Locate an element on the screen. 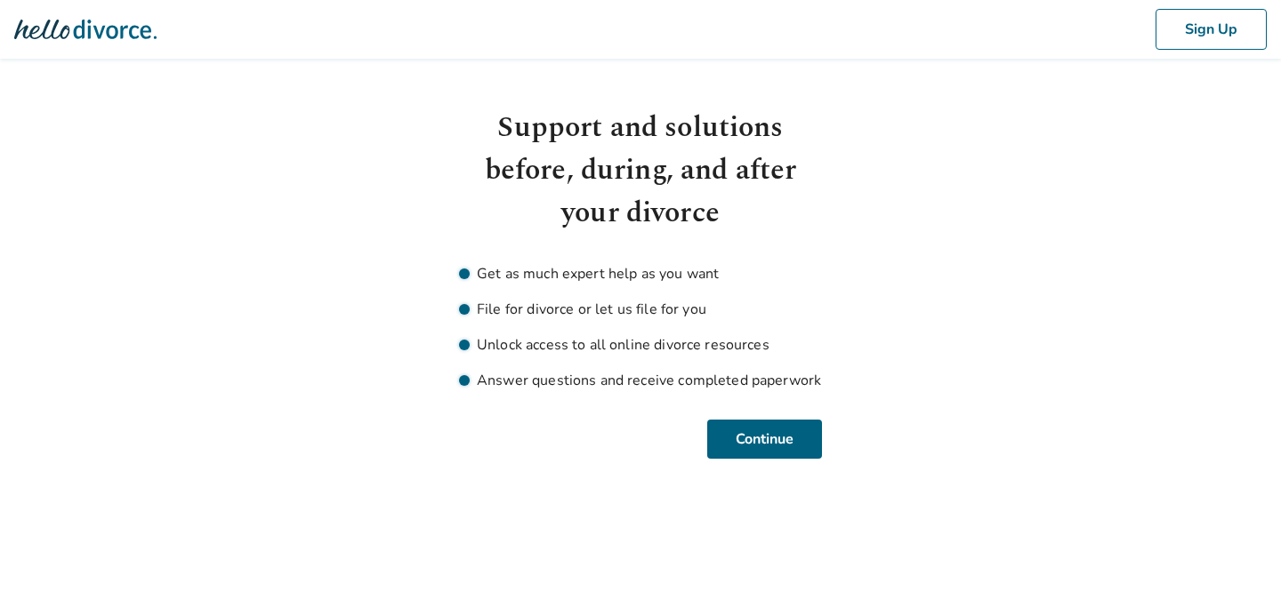 Image resolution: width=1281 pixels, height=600 pixels. li: Unlock access to all online divorce resources is located at coordinates (640, 345).